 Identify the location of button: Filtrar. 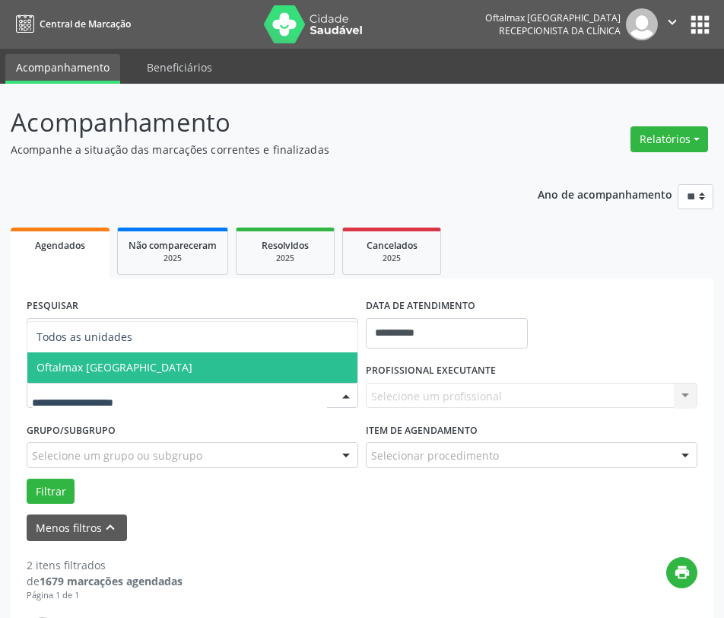
(50, 491).